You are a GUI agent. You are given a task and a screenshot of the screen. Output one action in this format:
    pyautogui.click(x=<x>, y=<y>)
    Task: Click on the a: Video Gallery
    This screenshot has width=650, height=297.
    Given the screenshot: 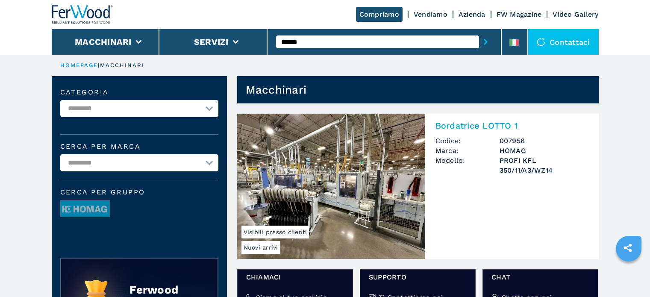 What is the action you would take?
    pyautogui.click(x=575, y=14)
    